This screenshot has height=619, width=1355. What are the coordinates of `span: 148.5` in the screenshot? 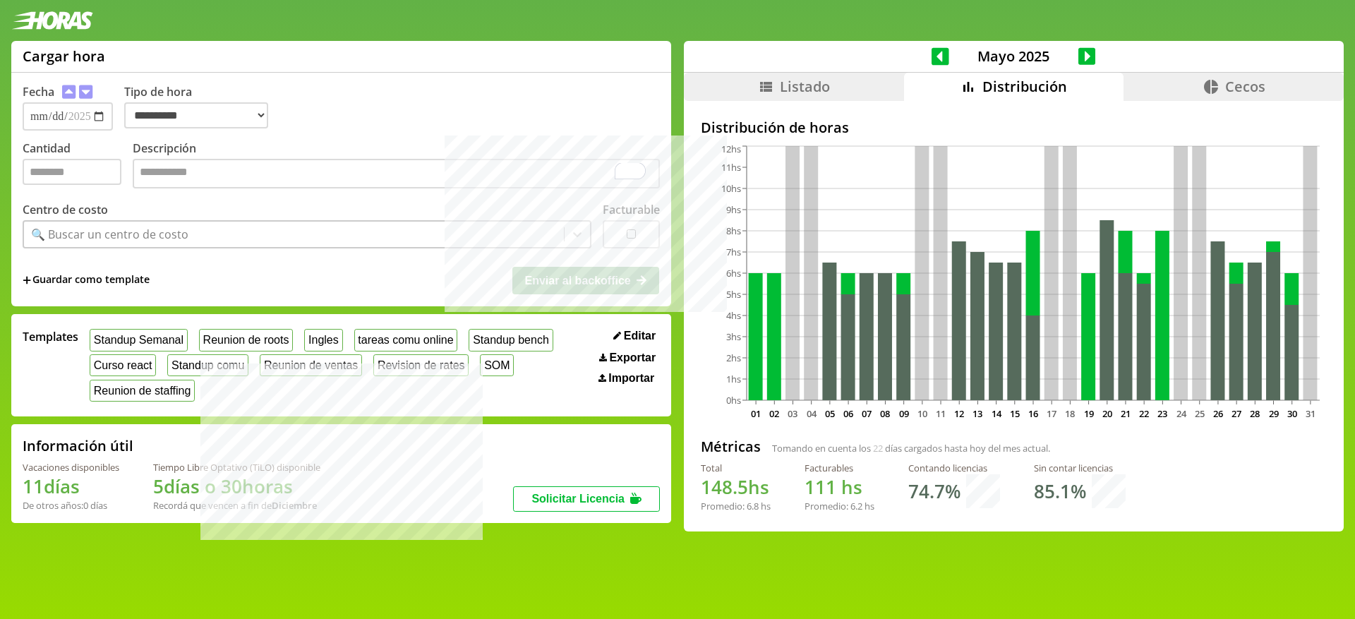 It's located at (724, 487).